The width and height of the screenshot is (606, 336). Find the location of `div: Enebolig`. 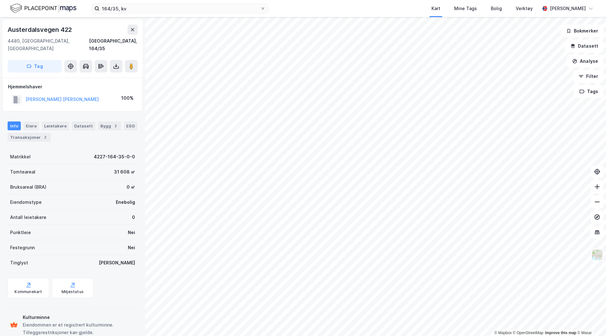

div: Enebolig is located at coordinates (125, 202).